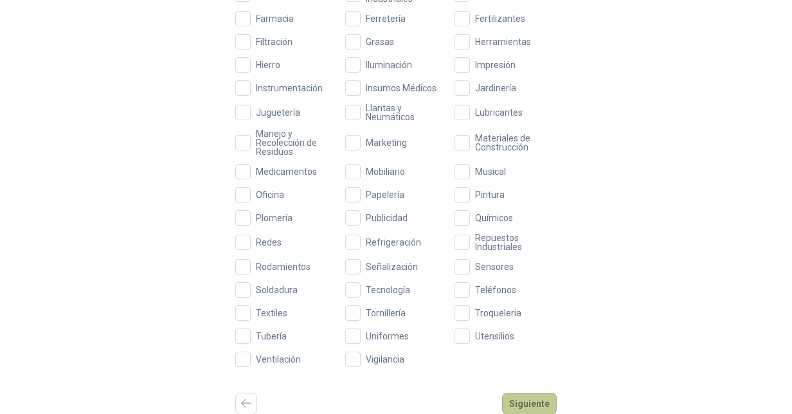 The height and width of the screenshot is (414, 792). I want to click on span: Uniformes, so click(387, 336).